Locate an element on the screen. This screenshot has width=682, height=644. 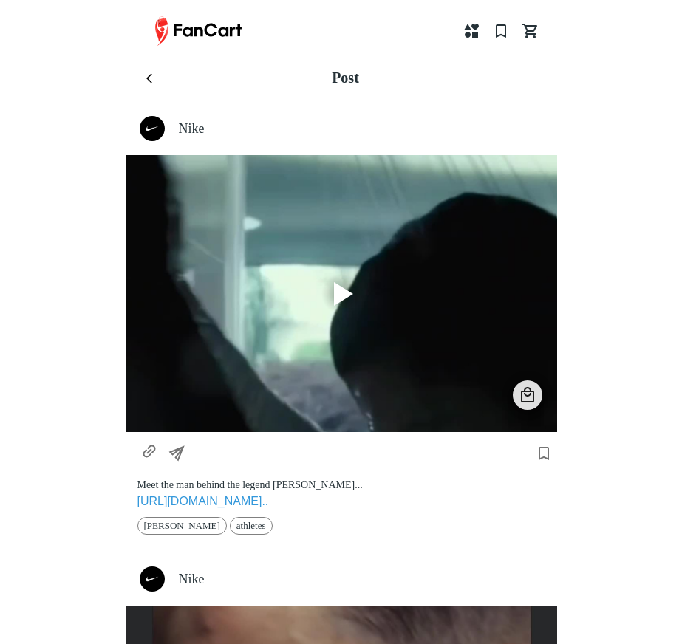
h3: Post is located at coordinates (346, 78).